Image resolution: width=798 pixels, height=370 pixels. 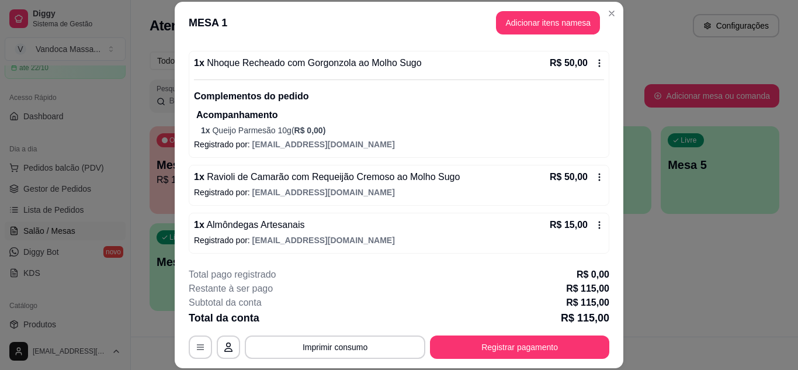 What do you see at coordinates (231, 289) in the screenshot?
I see `p: Restante à ser pago` at bounding box center [231, 289].